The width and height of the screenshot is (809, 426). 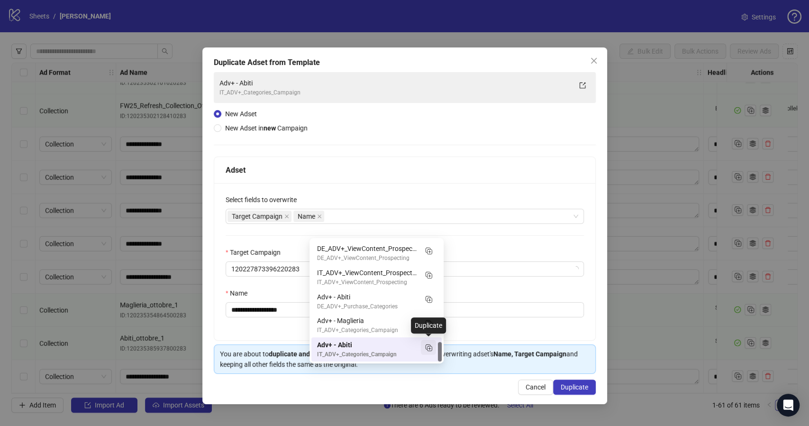 I want to click on input: Name, so click(x=405, y=309).